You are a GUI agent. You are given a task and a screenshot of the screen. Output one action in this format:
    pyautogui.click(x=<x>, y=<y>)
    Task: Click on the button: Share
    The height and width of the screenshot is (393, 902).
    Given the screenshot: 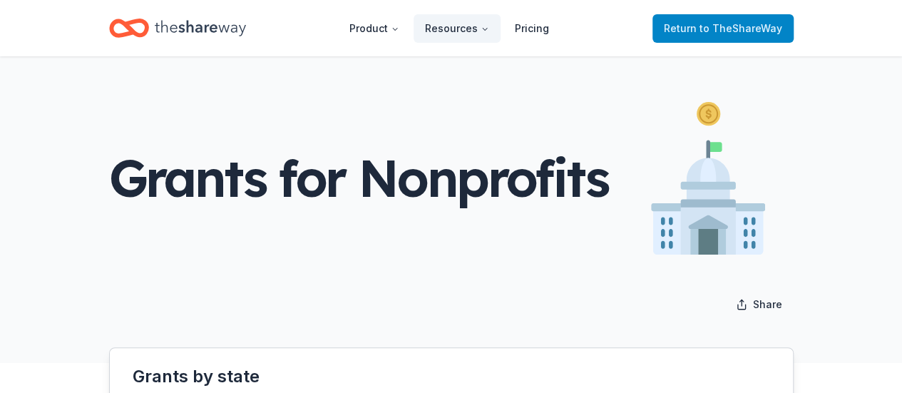 What is the action you would take?
    pyautogui.click(x=758, y=304)
    